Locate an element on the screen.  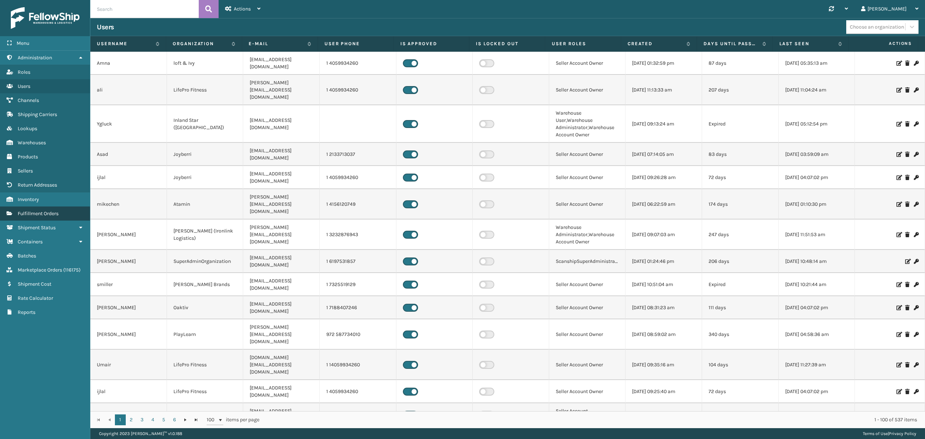
td: 83 days is located at coordinates (741, 154).